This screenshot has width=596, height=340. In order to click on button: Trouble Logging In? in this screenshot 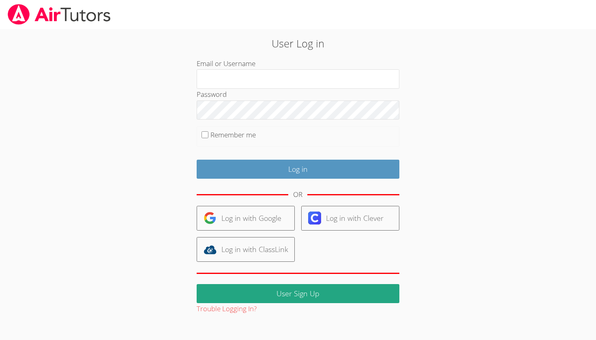, I will do `click(227, 309)`.